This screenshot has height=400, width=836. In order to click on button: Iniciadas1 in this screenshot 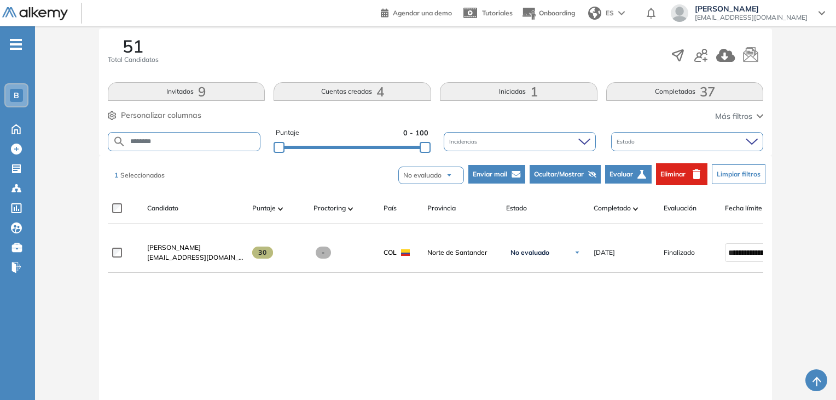, I will do `click(519, 91)`.